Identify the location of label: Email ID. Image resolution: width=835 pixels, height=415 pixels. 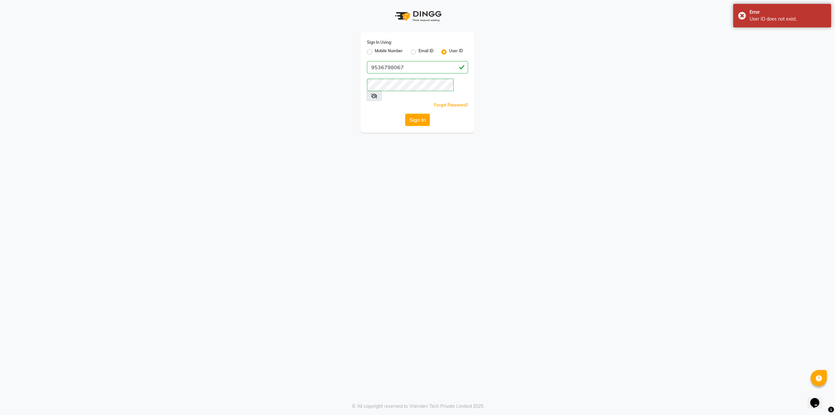
(426, 52).